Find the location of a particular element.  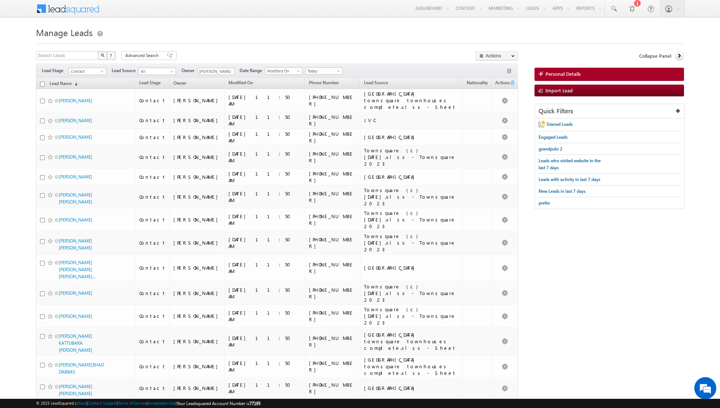

span: Lead Stage is located at coordinates (150, 82).